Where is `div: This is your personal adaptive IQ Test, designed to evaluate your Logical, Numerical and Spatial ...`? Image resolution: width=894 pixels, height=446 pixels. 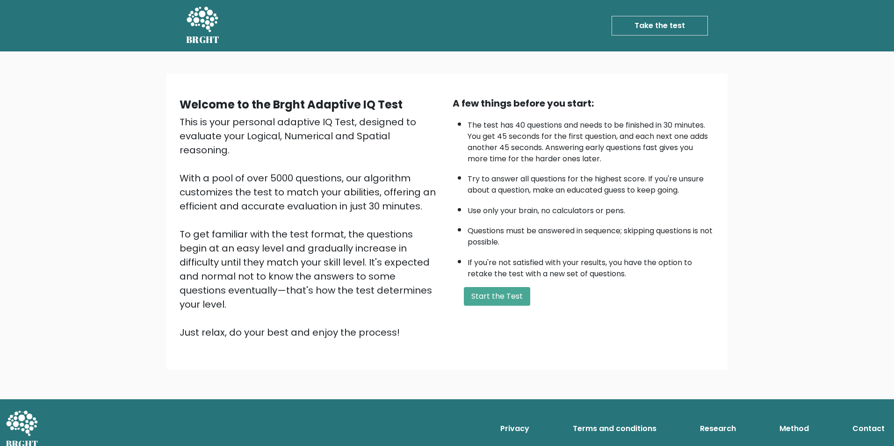
div: This is your personal adaptive IQ Test, designed to evaluate your Logical, Numerical and Spatial ... is located at coordinates (311, 227).